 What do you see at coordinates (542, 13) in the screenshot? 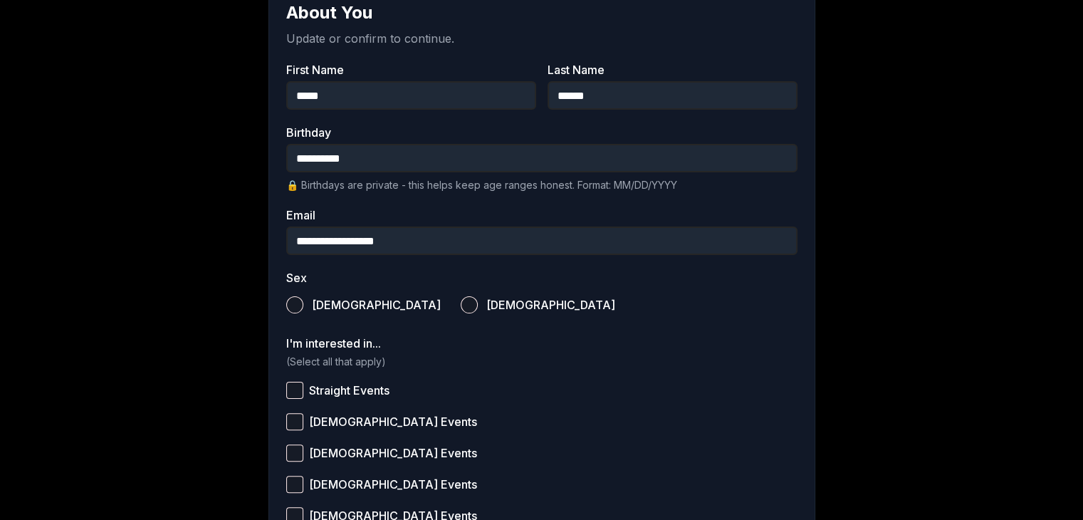
I see `h2: About You` at bounding box center [542, 13].